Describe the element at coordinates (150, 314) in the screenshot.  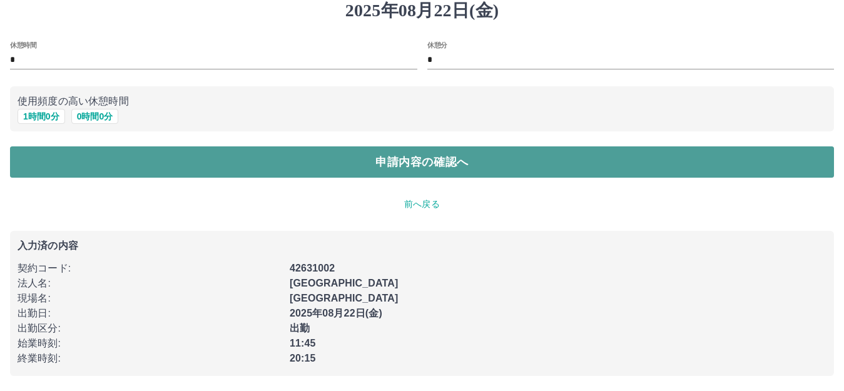
I see `p: 出勤日 :` at that location.